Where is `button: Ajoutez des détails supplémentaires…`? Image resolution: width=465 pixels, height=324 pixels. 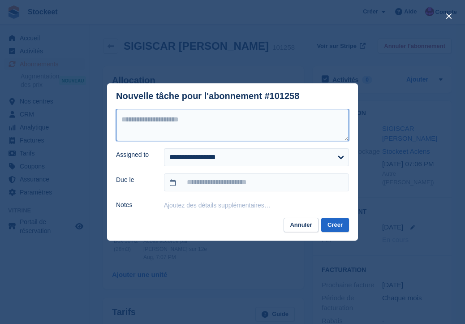
button: Ajoutez des détails supplémentaires… is located at coordinates (217, 205).